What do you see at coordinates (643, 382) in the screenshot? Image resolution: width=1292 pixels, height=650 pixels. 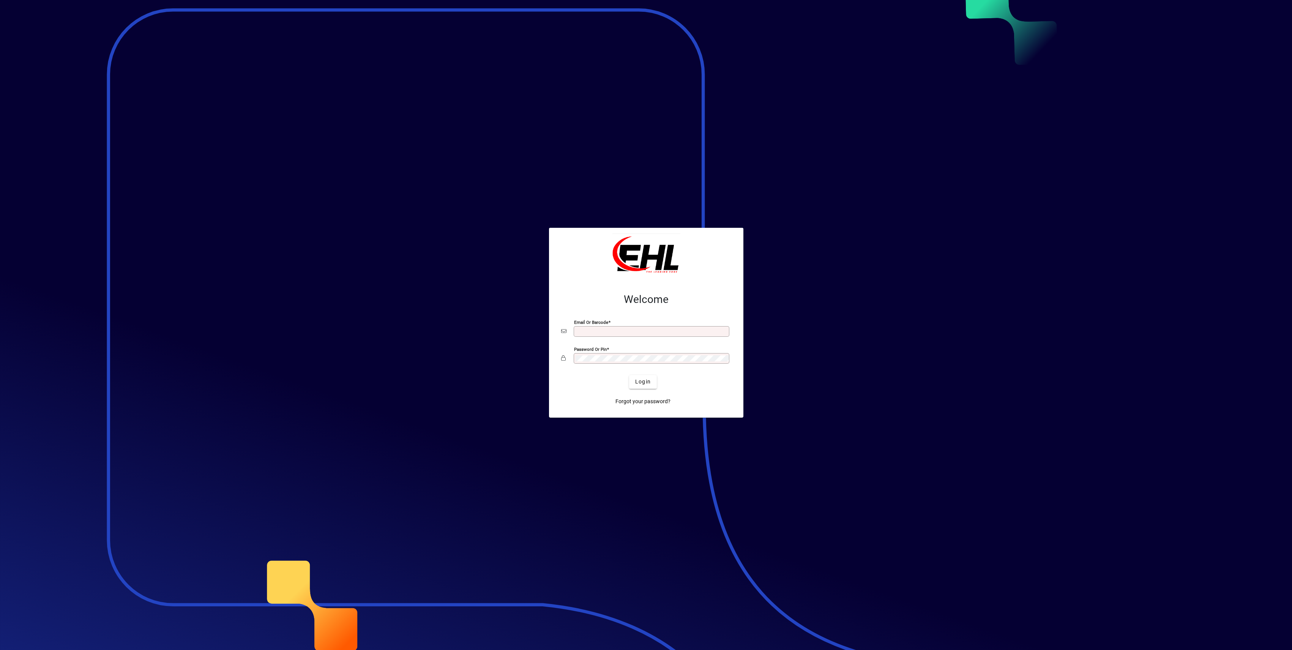 I see `span: Login` at bounding box center [643, 382].